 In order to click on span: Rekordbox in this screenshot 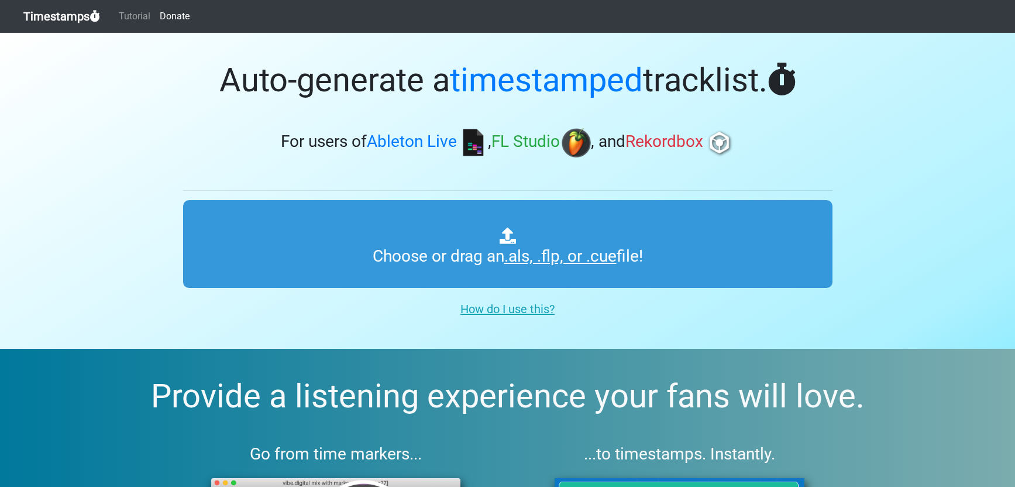, I will do `click(664, 142)`.